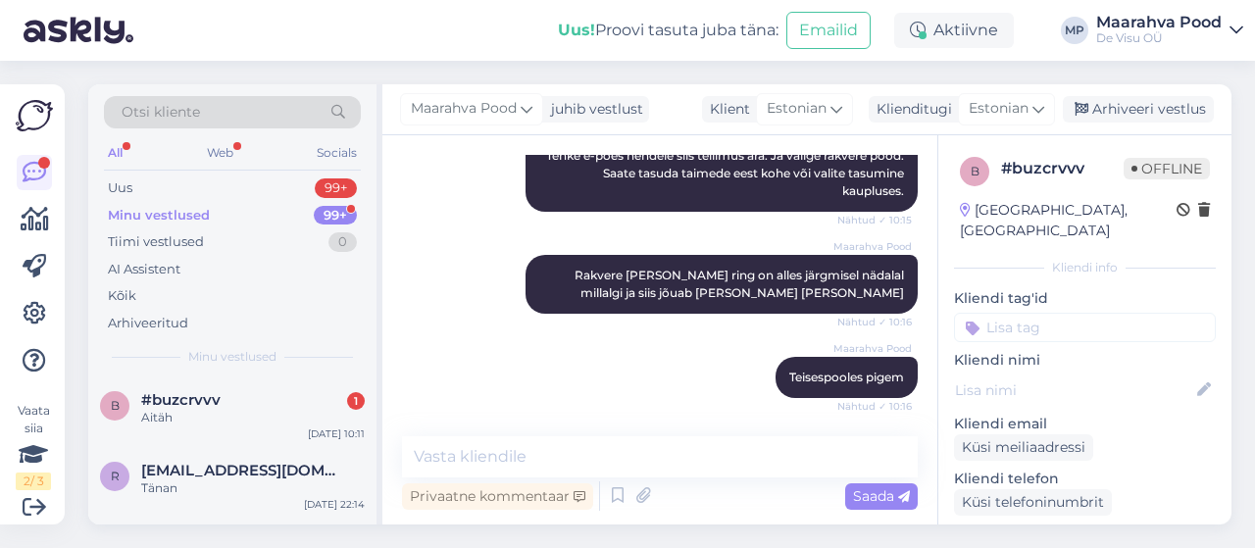  Describe the element at coordinates (115, 153) in the screenshot. I see `div: All` at that location.